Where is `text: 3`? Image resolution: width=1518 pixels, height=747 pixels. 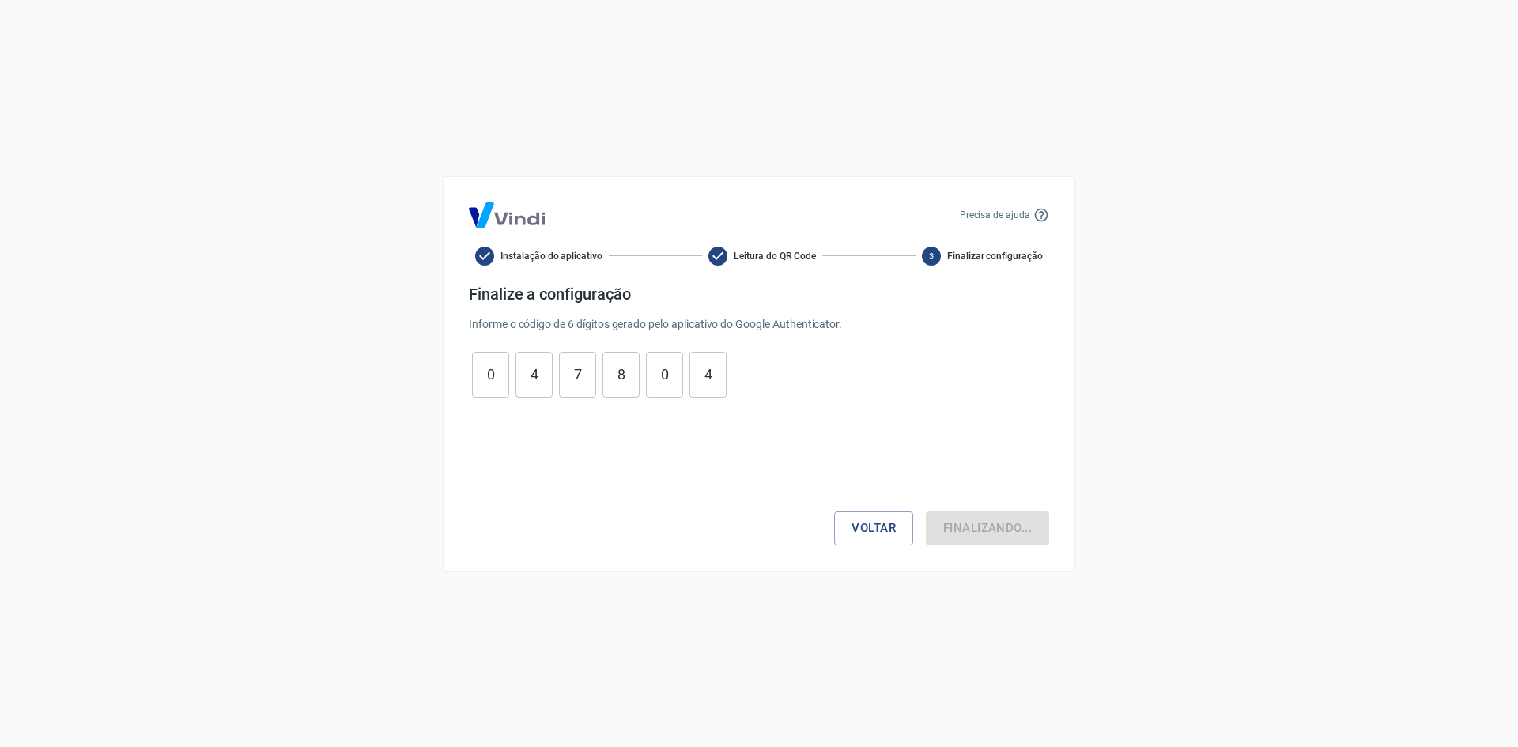 text: 3 is located at coordinates (931, 255).